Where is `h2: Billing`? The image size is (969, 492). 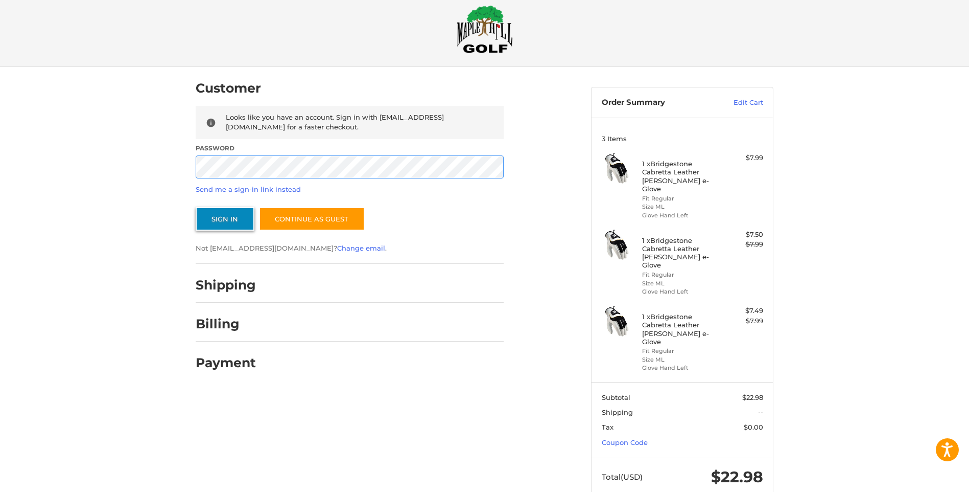 h2: Billing is located at coordinates (225, 323).